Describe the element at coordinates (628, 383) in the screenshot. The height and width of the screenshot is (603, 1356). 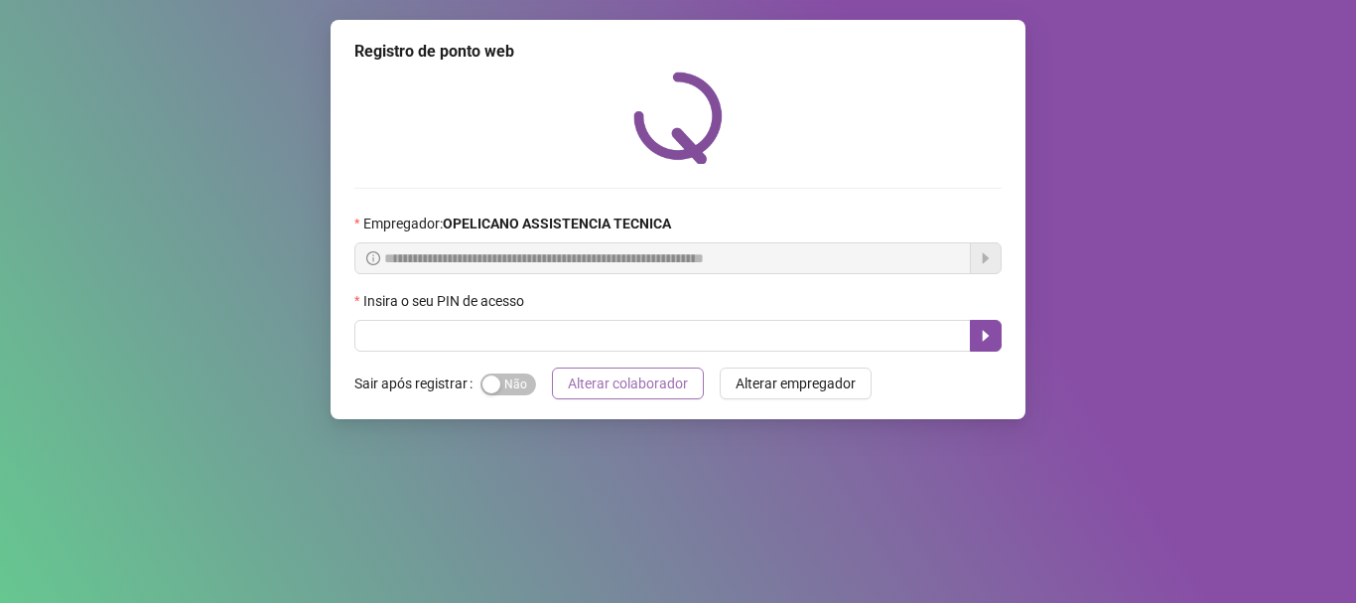
I see `span: Alterar colaborador` at that location.